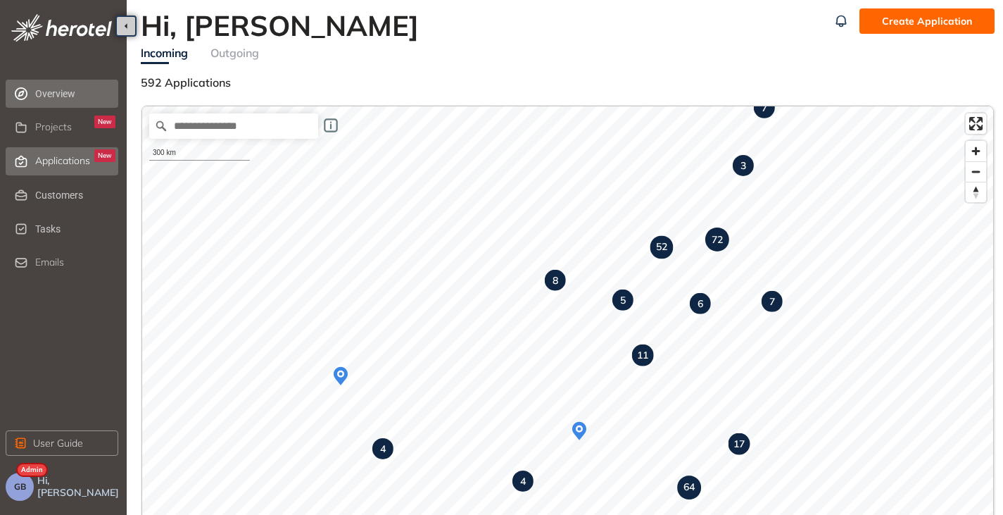 This screenshot has height=515, width=1003. What do you see at coordinates (53, 127) in the screenshot?
I see `span: Projects` at bounding box center [53, 127].